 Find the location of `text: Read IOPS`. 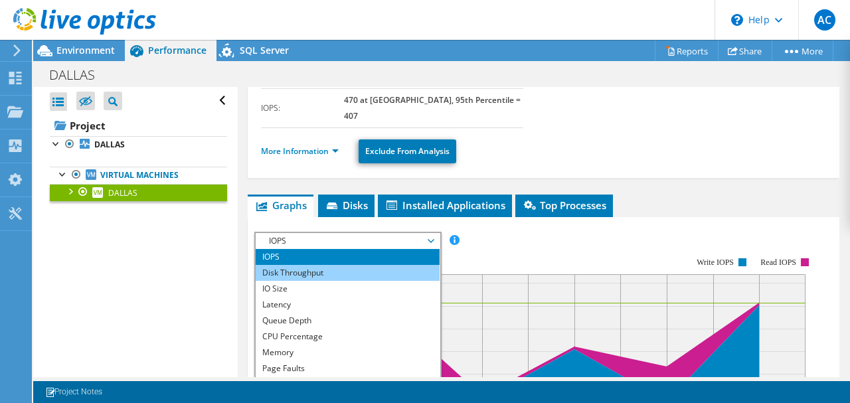

text: Read IOPS is located at coordinates (778, 262).